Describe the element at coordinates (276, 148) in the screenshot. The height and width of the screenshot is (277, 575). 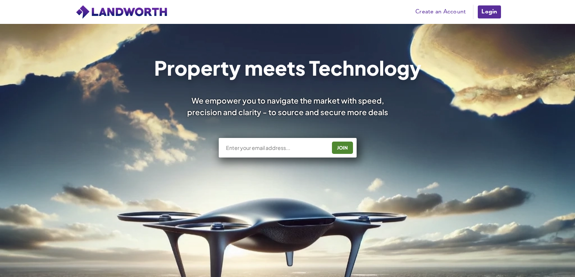
I see `input: Enter your email address...` at that location.